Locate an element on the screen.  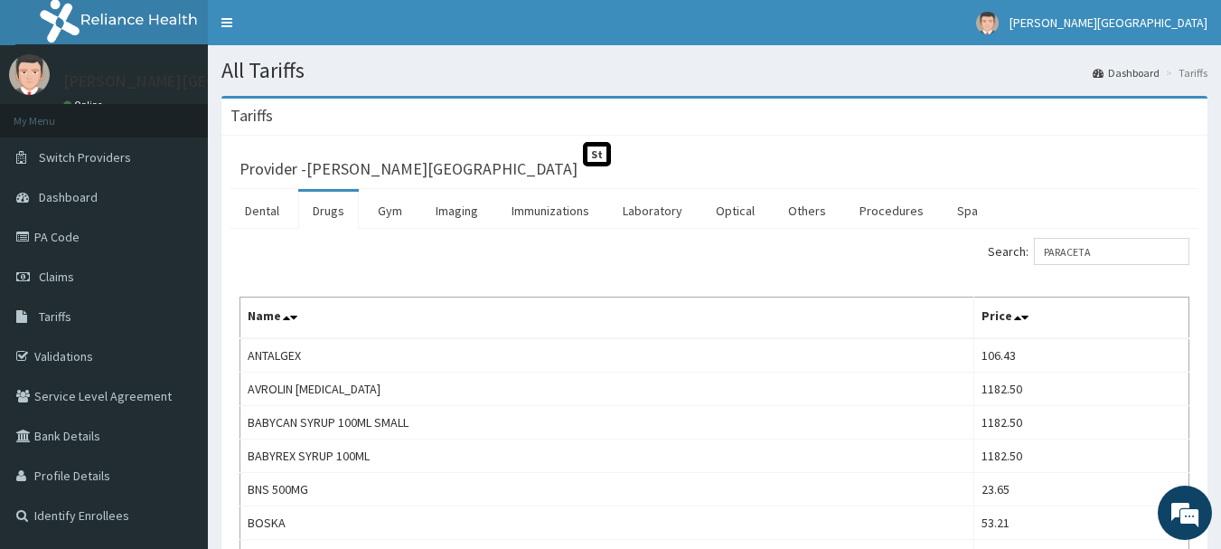
label: Search: is located at coordinates (1088, 251).